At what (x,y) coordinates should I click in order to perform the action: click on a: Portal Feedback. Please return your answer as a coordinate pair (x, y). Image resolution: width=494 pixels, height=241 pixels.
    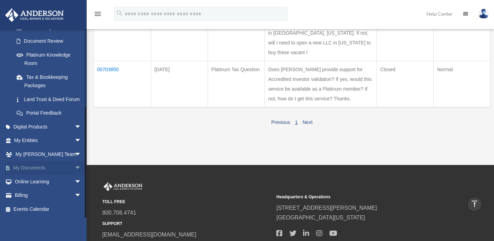
    Looking at the image, I should click on (49, 113).